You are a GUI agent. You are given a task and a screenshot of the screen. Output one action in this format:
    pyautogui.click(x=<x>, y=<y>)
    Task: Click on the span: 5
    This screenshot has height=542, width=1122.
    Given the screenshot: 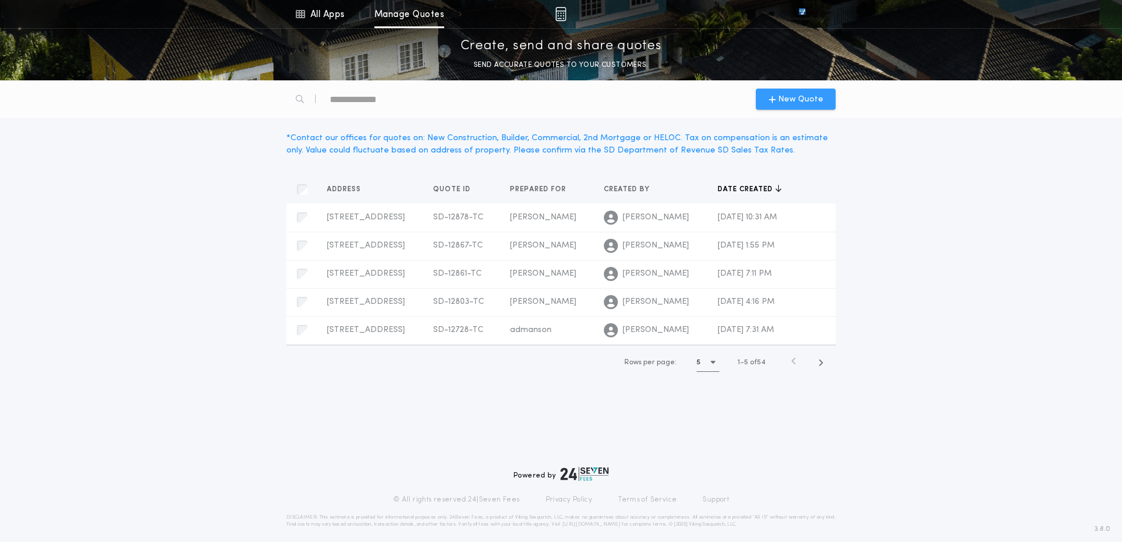 What is the action you would take?
    pyautogui.click(x=746, y=363)
    